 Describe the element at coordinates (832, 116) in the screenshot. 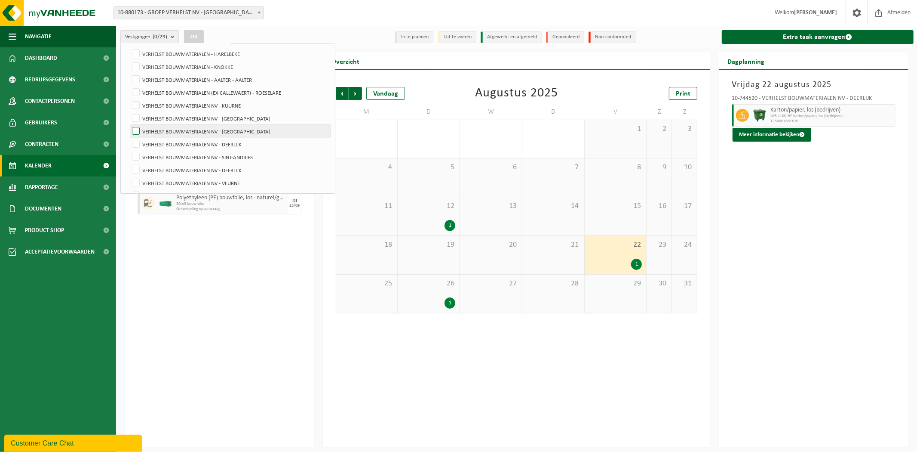

I see `span: WB-1100-HP karton/papier, los (bedrijven)` at that location.